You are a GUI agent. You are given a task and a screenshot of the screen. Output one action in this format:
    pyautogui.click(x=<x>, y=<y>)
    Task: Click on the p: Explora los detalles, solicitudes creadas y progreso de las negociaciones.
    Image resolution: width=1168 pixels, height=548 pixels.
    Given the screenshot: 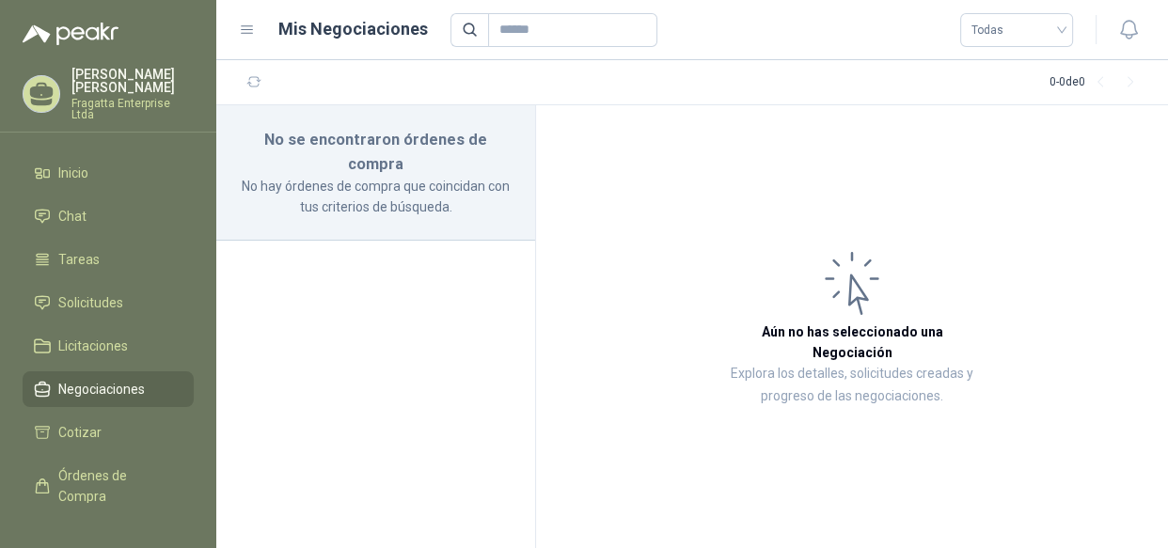 What is the action you would take?
    pyautogui.click(x=852, y=386)
    